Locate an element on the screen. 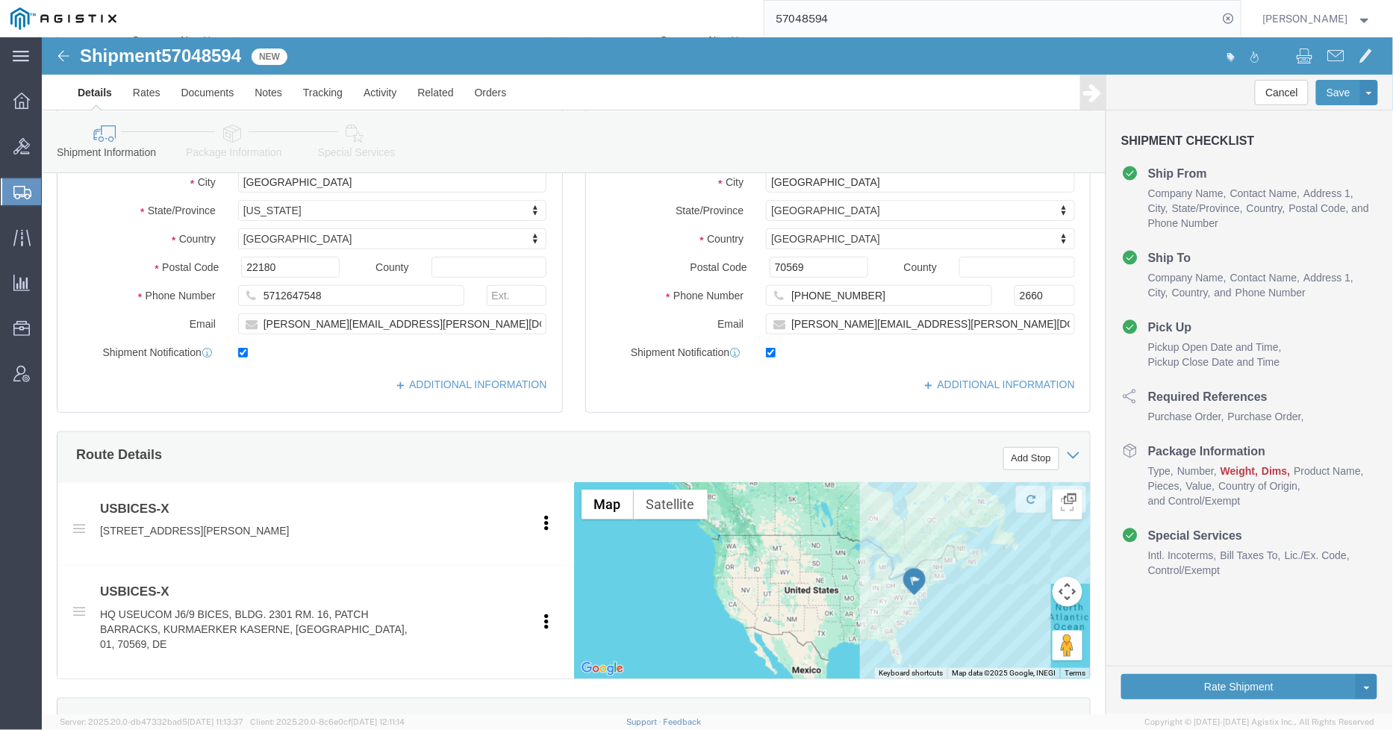 The image size is (1393, 730). img: logo is located at coordinates (63, 19).